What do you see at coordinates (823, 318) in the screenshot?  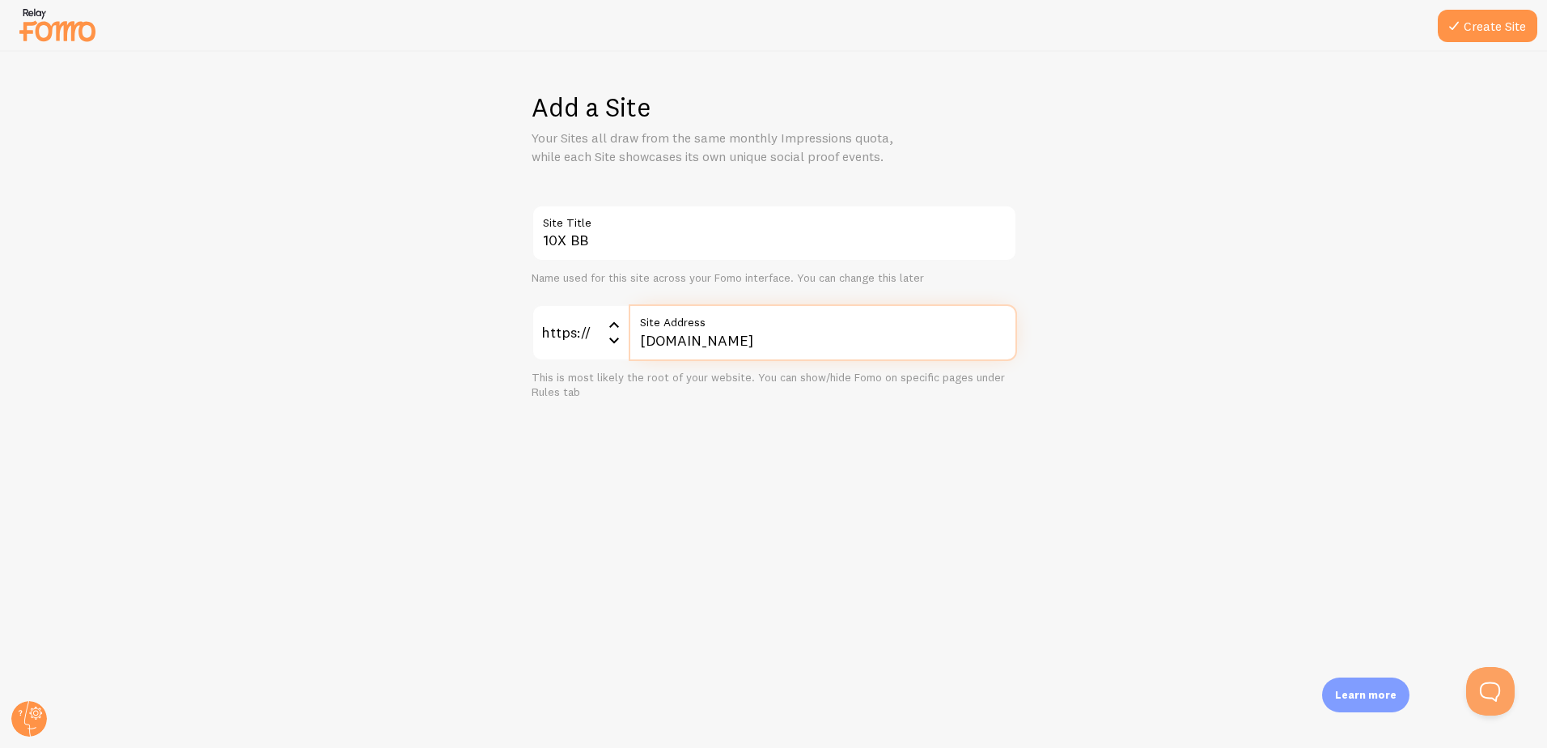 I see `label: Site Address` at bounding box center [823, 318].